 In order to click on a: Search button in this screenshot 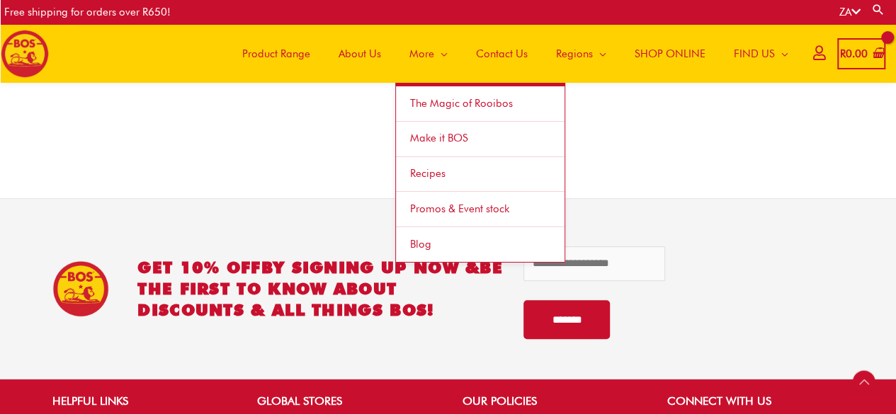, I will do `click(878, 9)`.